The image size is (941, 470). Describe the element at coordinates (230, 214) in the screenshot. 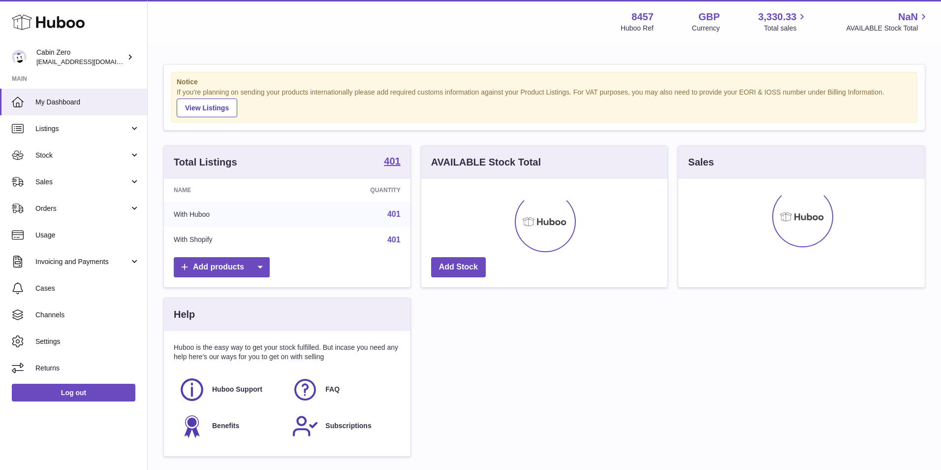

I see `td: With Huboo` at that location.